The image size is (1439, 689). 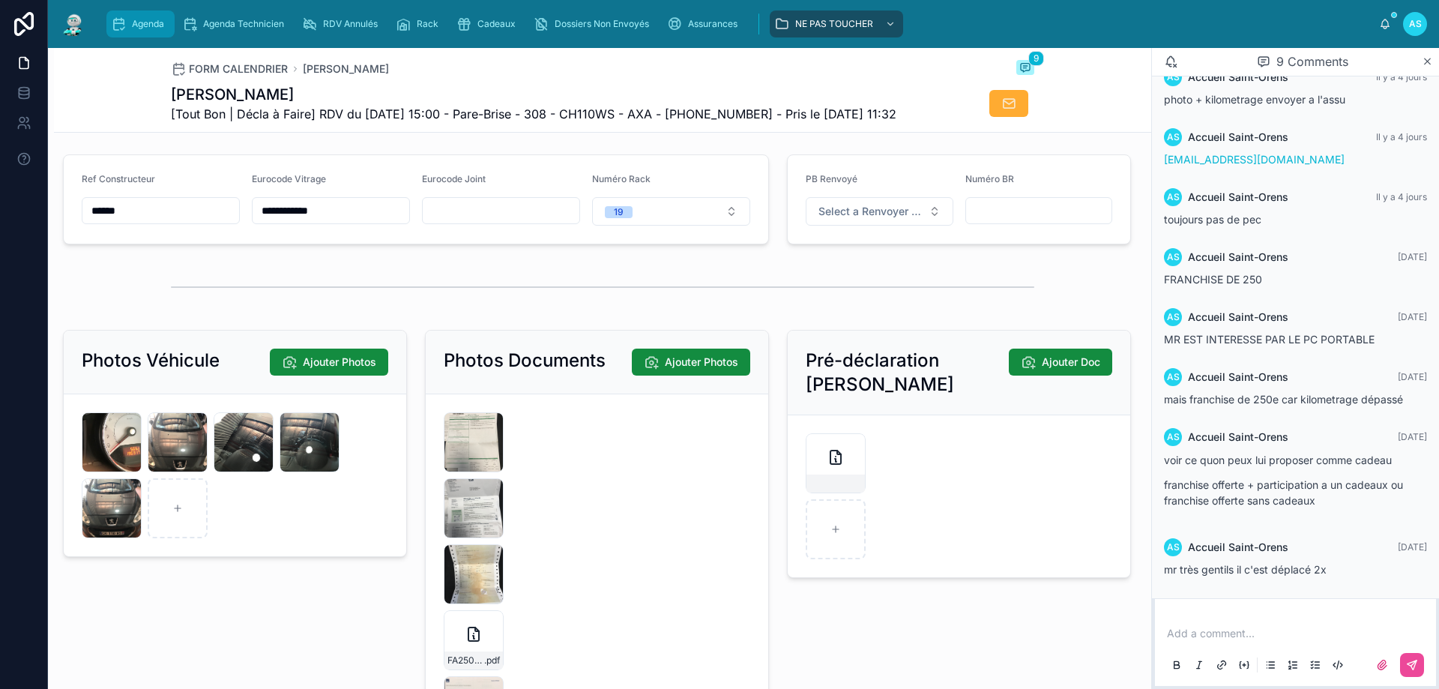 What do you see at coordinates (238, 69) in the screenshot?
I see `span: FORM CALENDRIER` at bounding box center [238, 69].